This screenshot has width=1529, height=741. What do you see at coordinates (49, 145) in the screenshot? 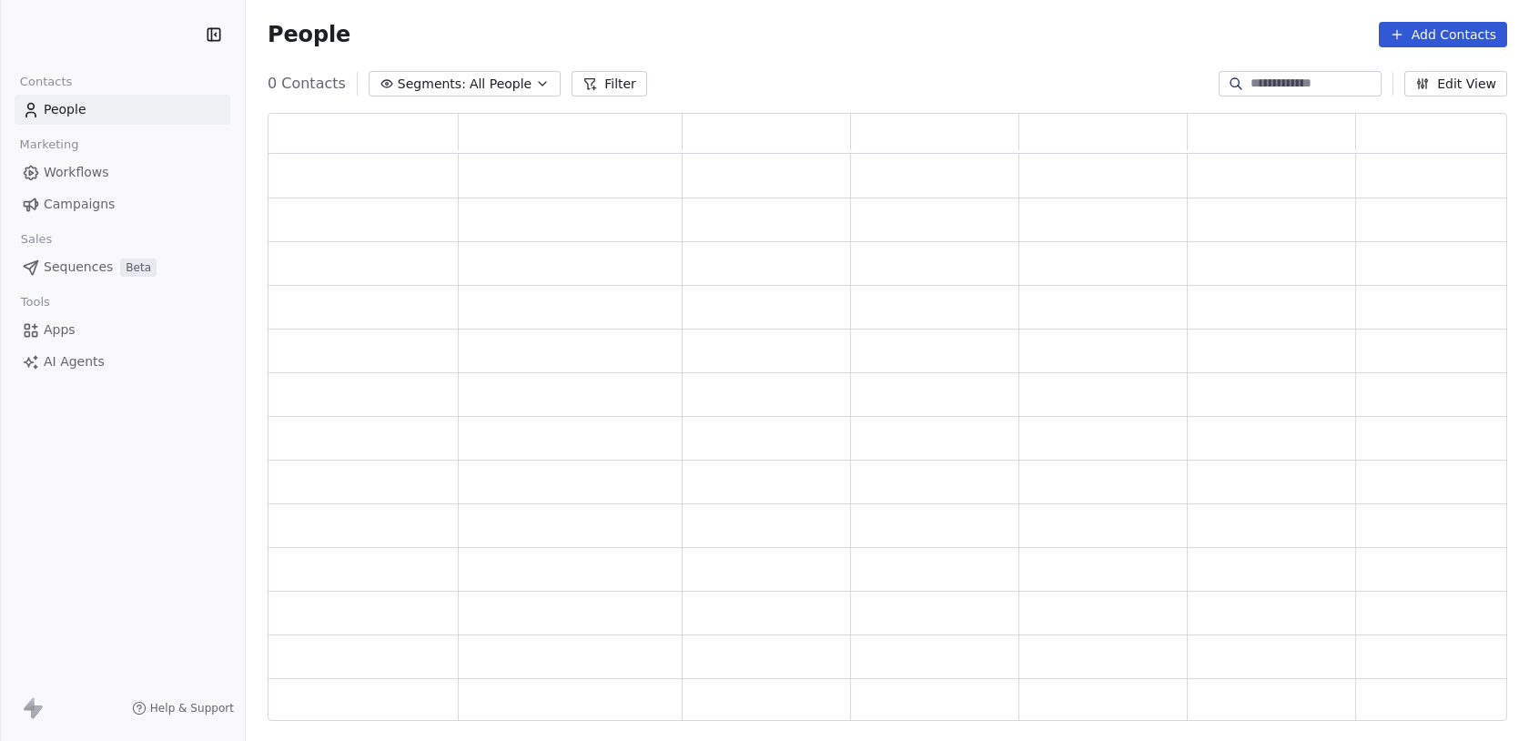
I see `span: Marketing` at bounding box center [49, 145].